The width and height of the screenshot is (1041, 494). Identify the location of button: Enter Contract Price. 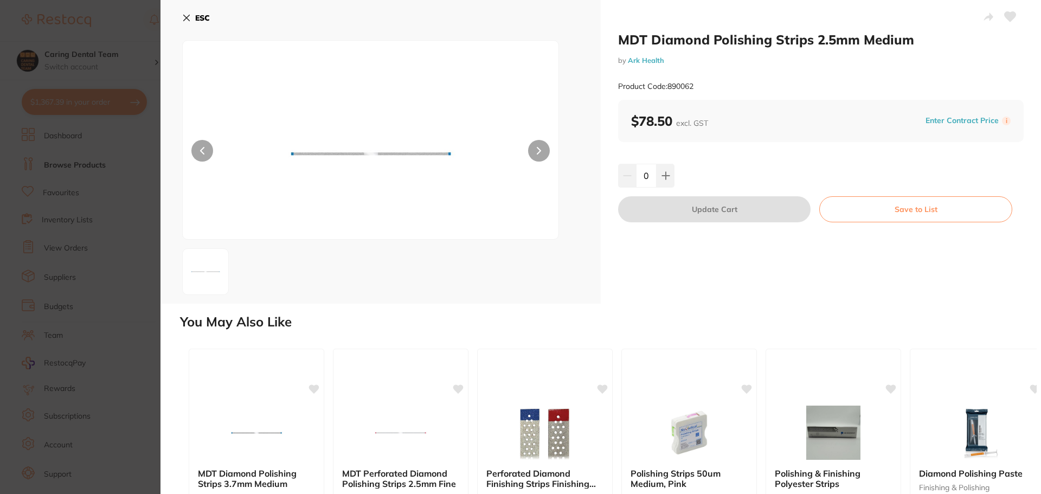
(962, 120).